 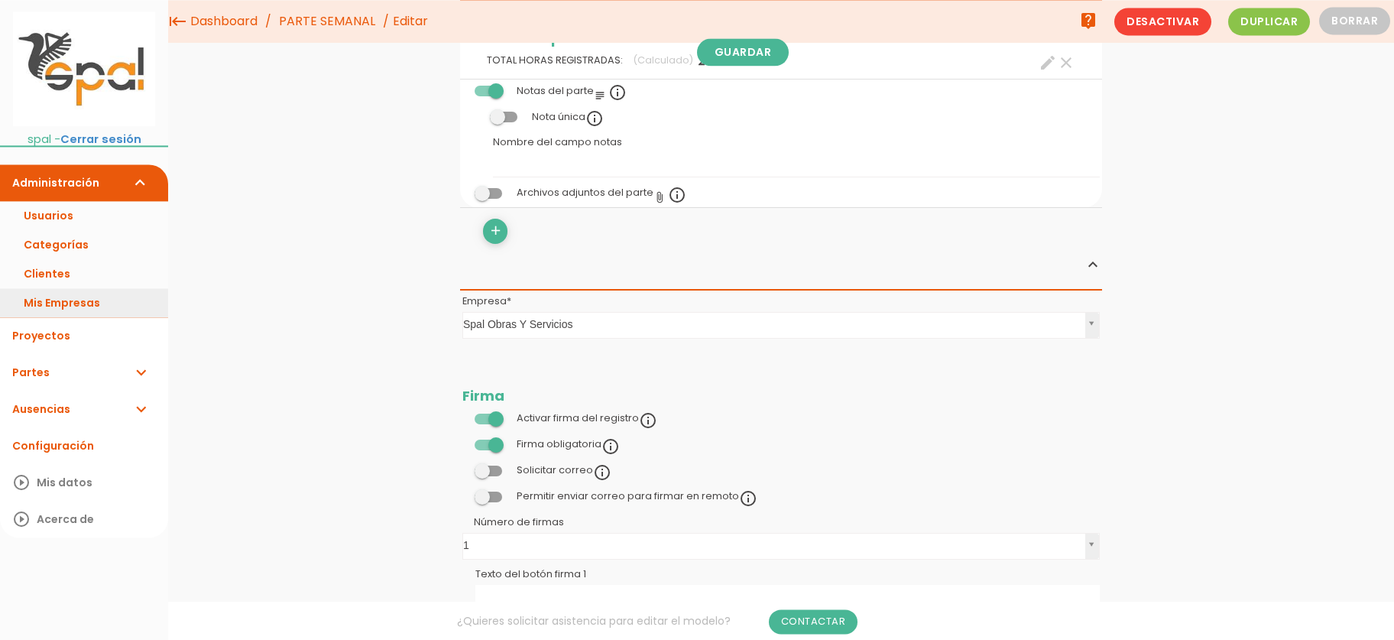 I want to click on h2: Firma, so click(x=781, y=396).